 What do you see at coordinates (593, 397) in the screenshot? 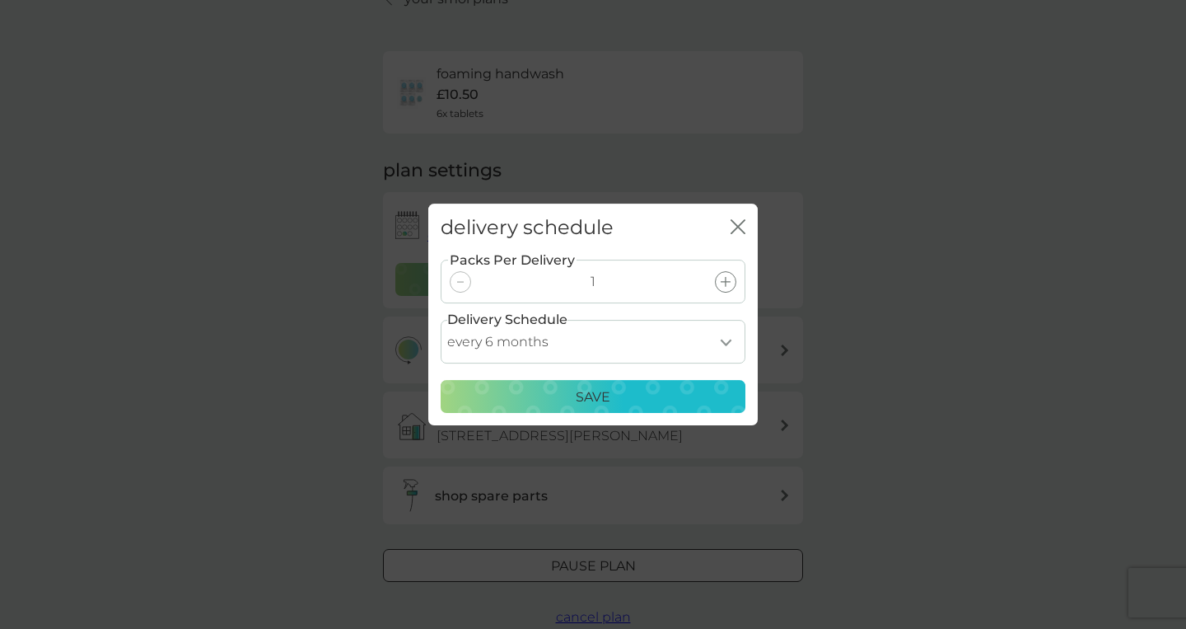
I see `p: Save` at bounding box center [593, 397].